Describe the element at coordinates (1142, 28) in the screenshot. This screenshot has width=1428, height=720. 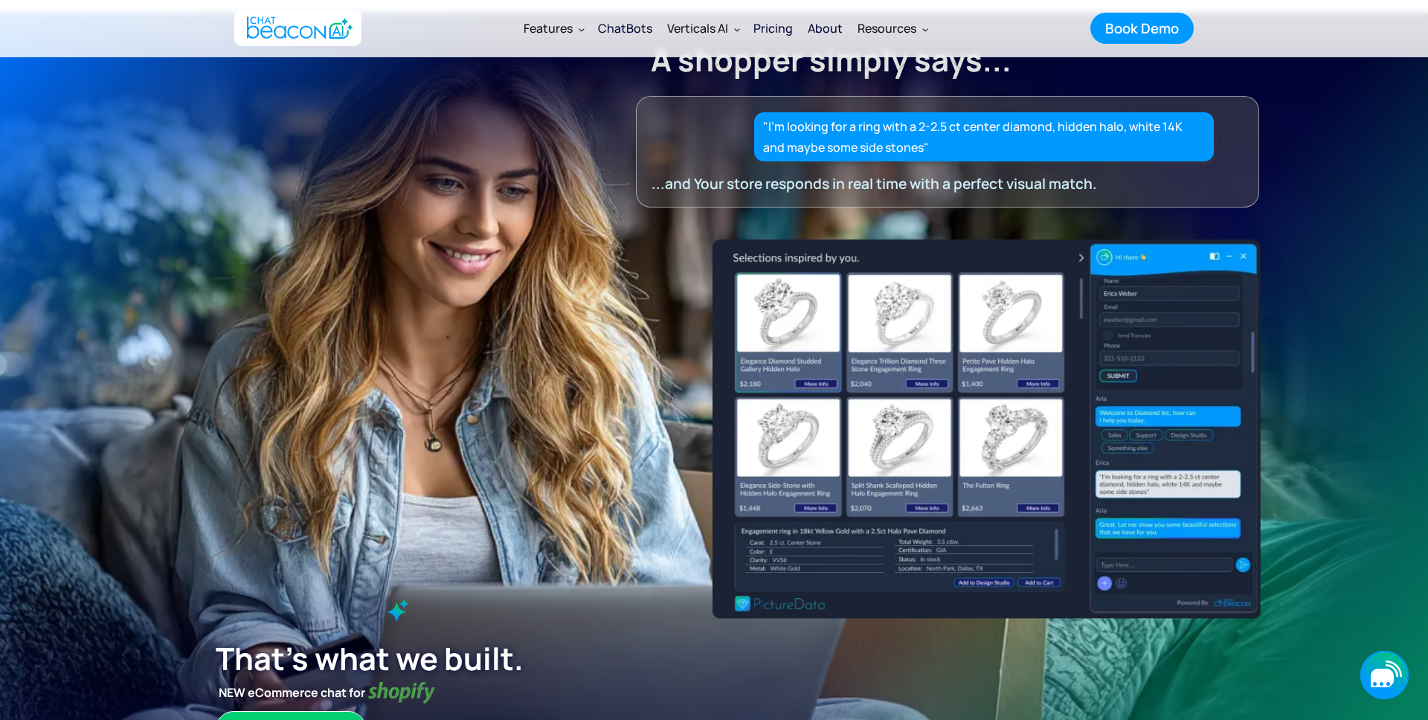
I see `a: Book Demo` at that location.